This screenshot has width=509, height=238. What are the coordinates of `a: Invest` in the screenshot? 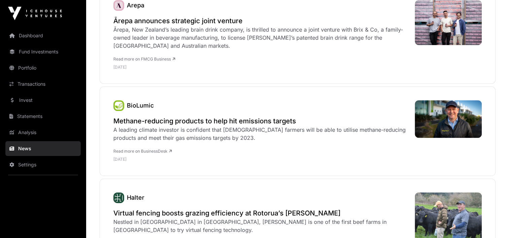 It's located at (43, 100).